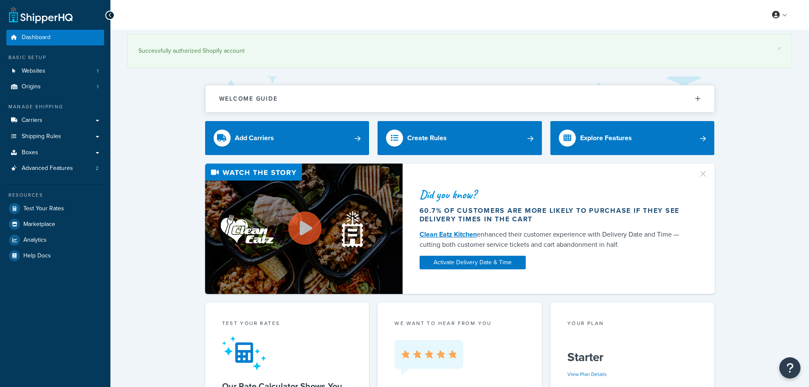  What do you see at coordinates (554, 194) in the screenshot?
I see `div: Did you know?` at bounding box center [554, 194].